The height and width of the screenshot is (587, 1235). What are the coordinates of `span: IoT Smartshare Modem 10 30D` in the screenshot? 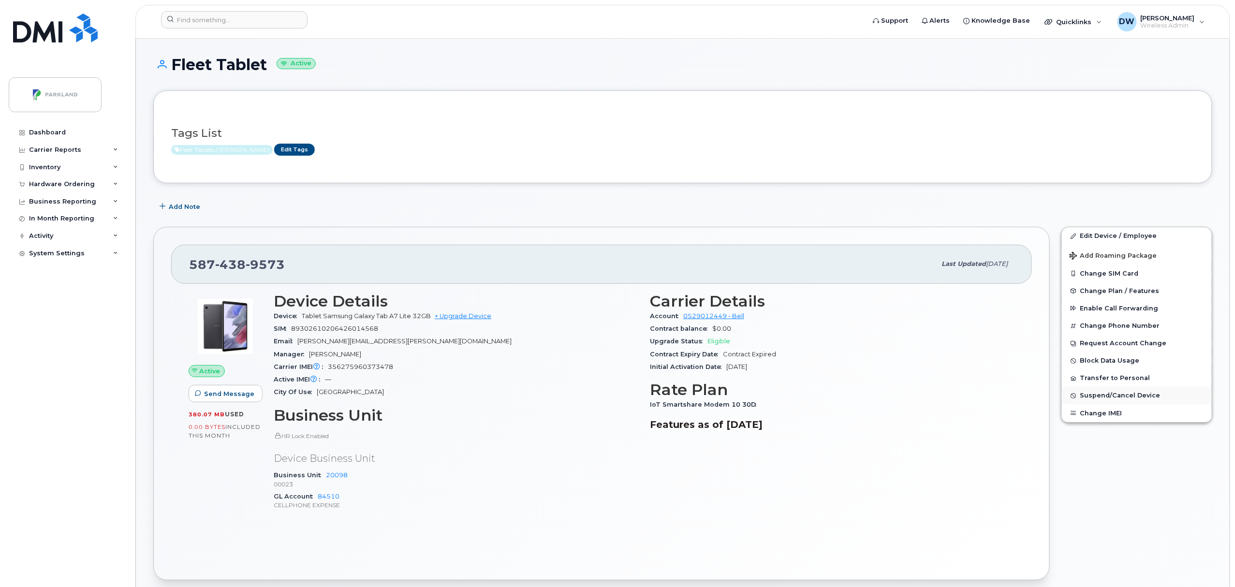 It's located at (706, 404).